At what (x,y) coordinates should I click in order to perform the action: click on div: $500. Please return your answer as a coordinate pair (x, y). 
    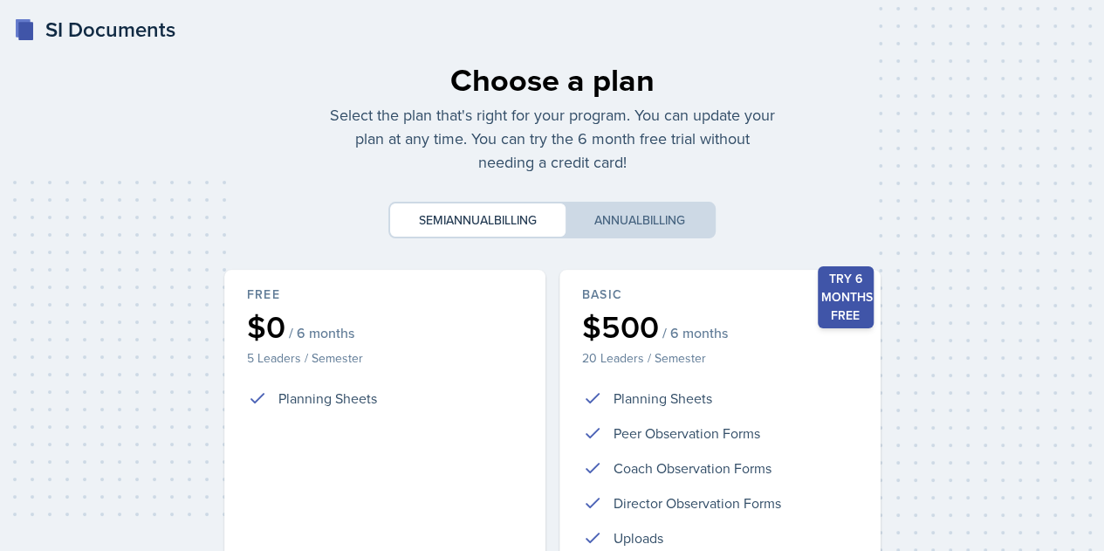
    Looking at the image, I should click on (720, 326).